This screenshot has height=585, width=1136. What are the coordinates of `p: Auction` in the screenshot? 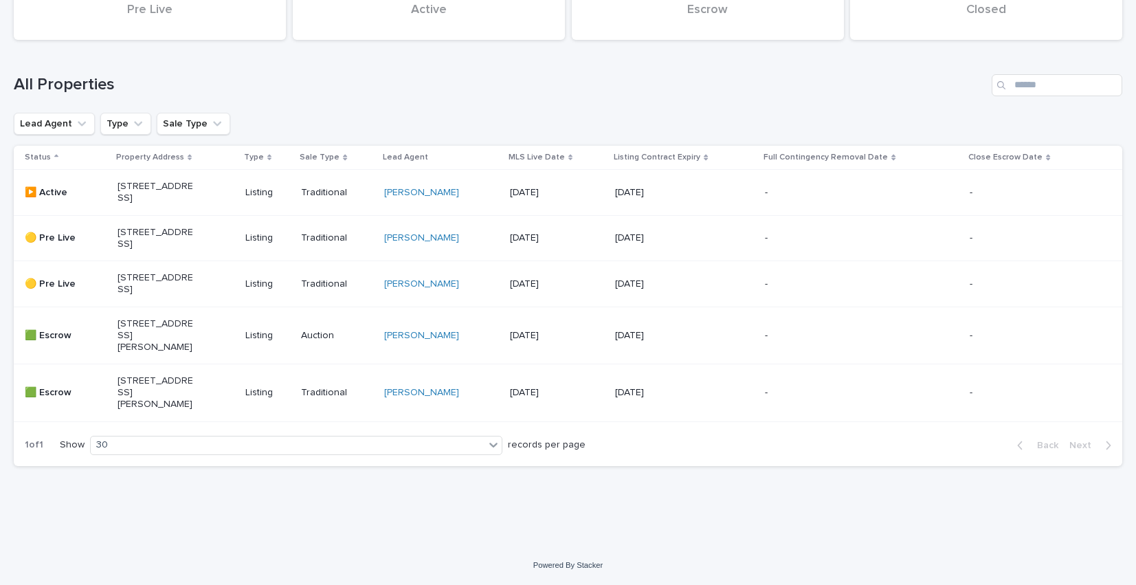 It's located at (337, 335).